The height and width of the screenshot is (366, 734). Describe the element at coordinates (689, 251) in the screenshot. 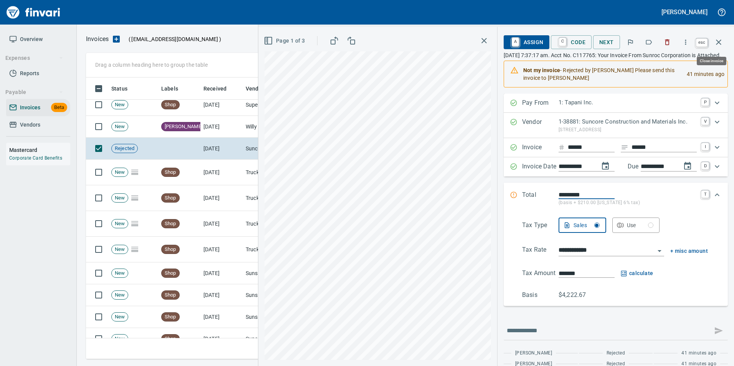

I see `button: + misc amount` at that location.